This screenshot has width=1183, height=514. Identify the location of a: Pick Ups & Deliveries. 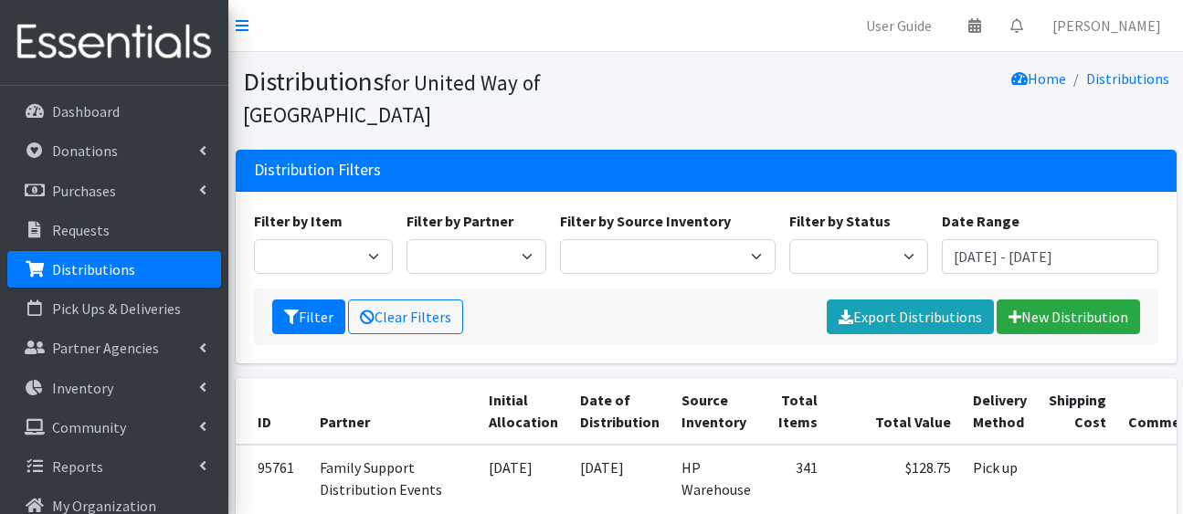
(114, 309).